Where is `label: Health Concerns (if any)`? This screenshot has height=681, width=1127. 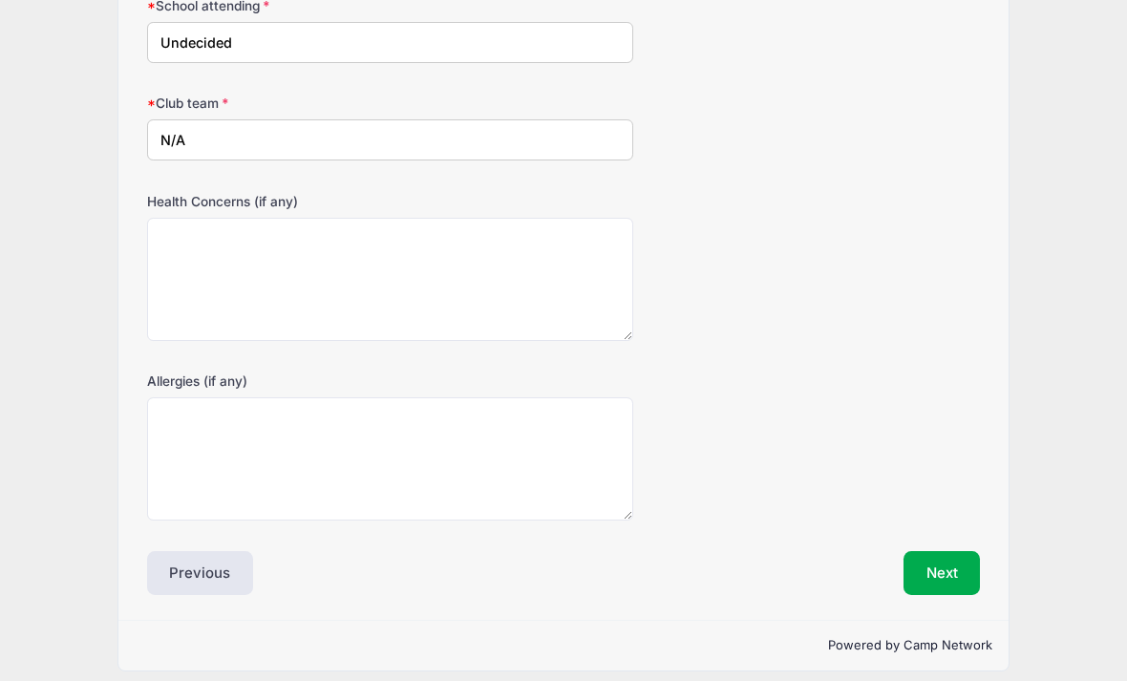 label: Health Concerns (if any) is located at coordinates (286, 202).